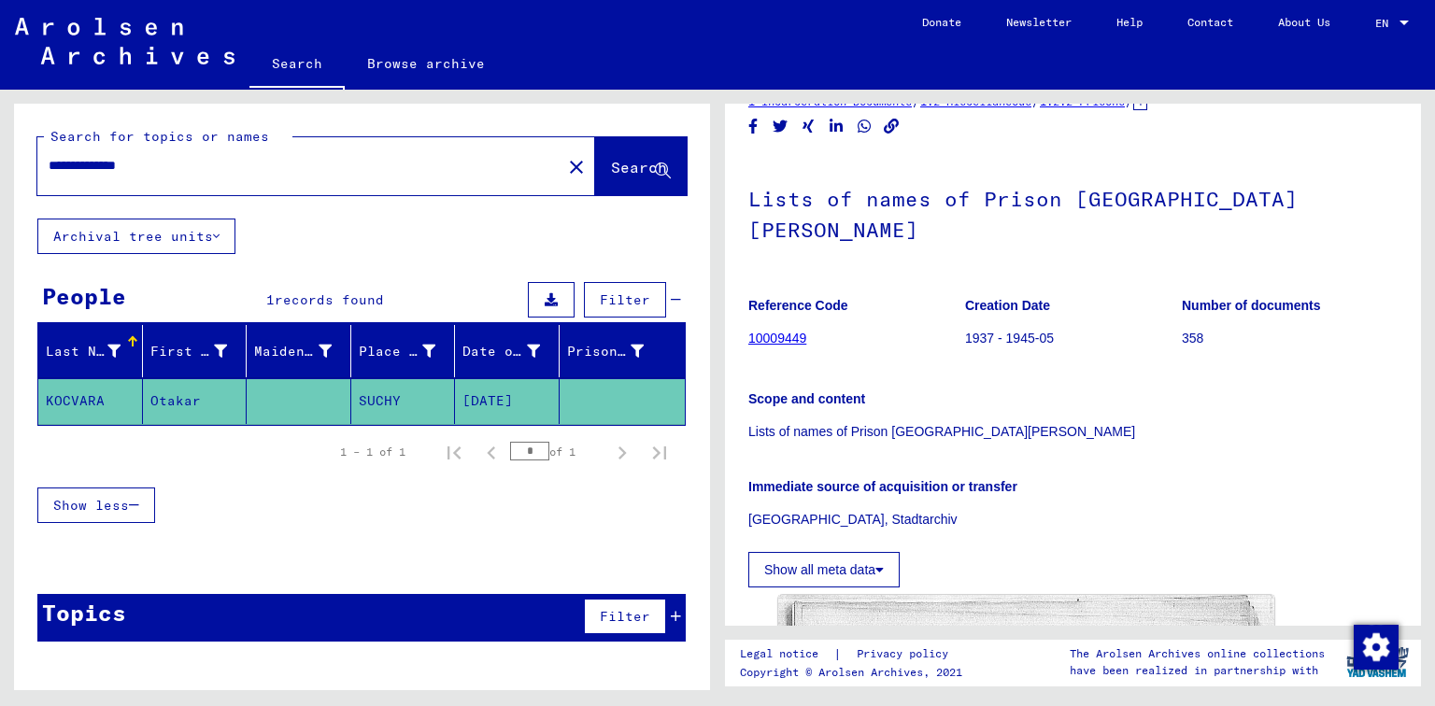 This screenshot has height=706, width=1435. Describe the element at coordinates (195, 351) in the screenshot. I see `mat-header-cell: First Name` at that location.